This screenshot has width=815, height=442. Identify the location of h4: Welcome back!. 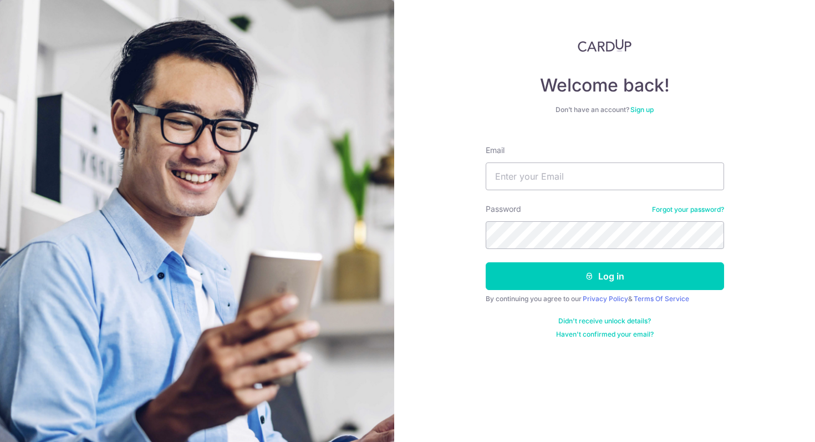
(605, 85).